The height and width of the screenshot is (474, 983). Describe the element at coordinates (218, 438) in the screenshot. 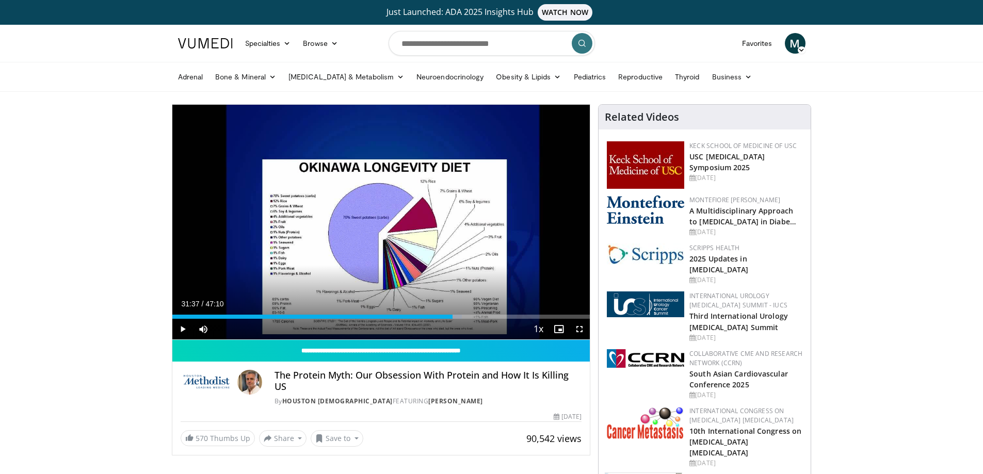

I see `a: 570 Thumbs Up` at that location.